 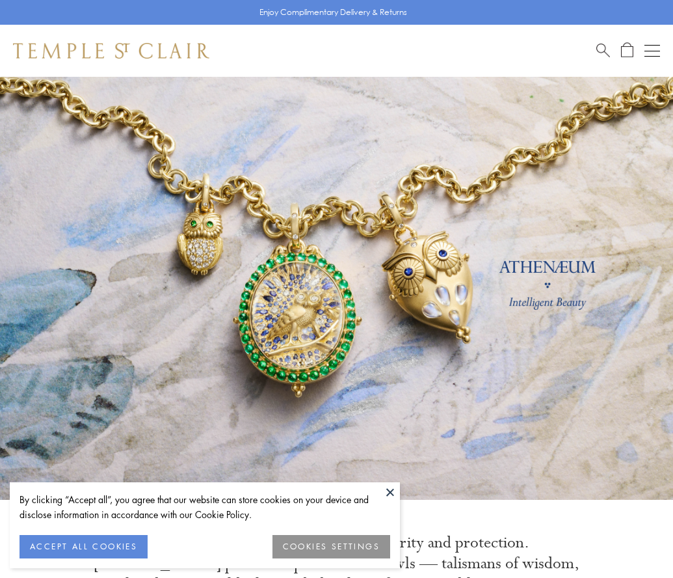 I want to click on button: Open navigation, so click(x=653, y=51).